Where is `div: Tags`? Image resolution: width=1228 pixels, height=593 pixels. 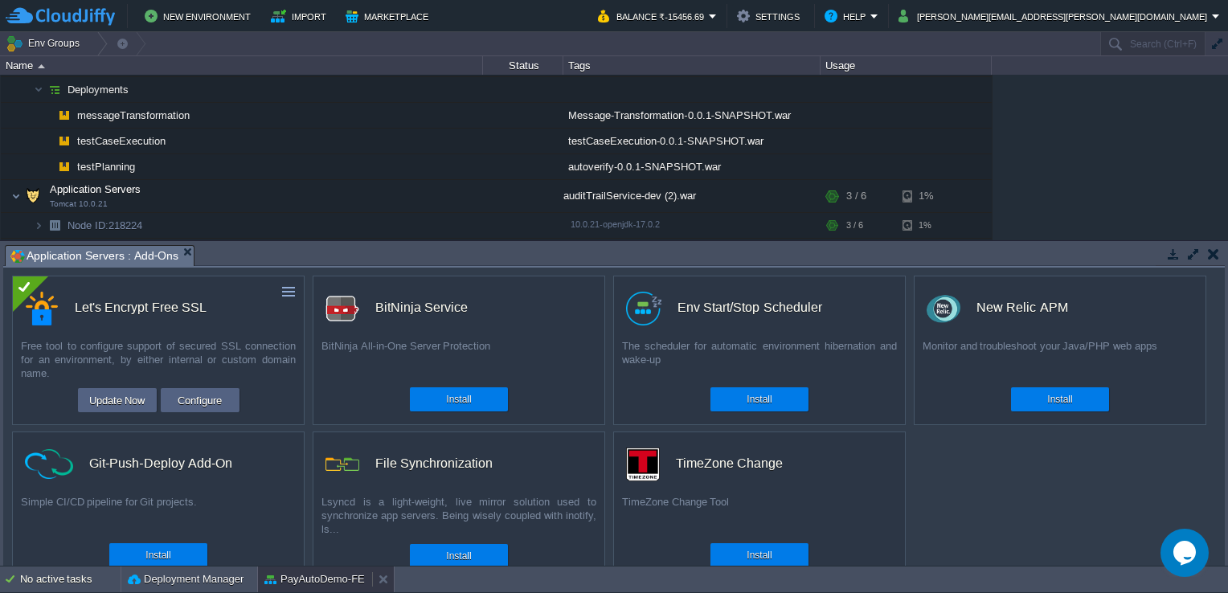
div: Tags is located at coordinates (692, 65).